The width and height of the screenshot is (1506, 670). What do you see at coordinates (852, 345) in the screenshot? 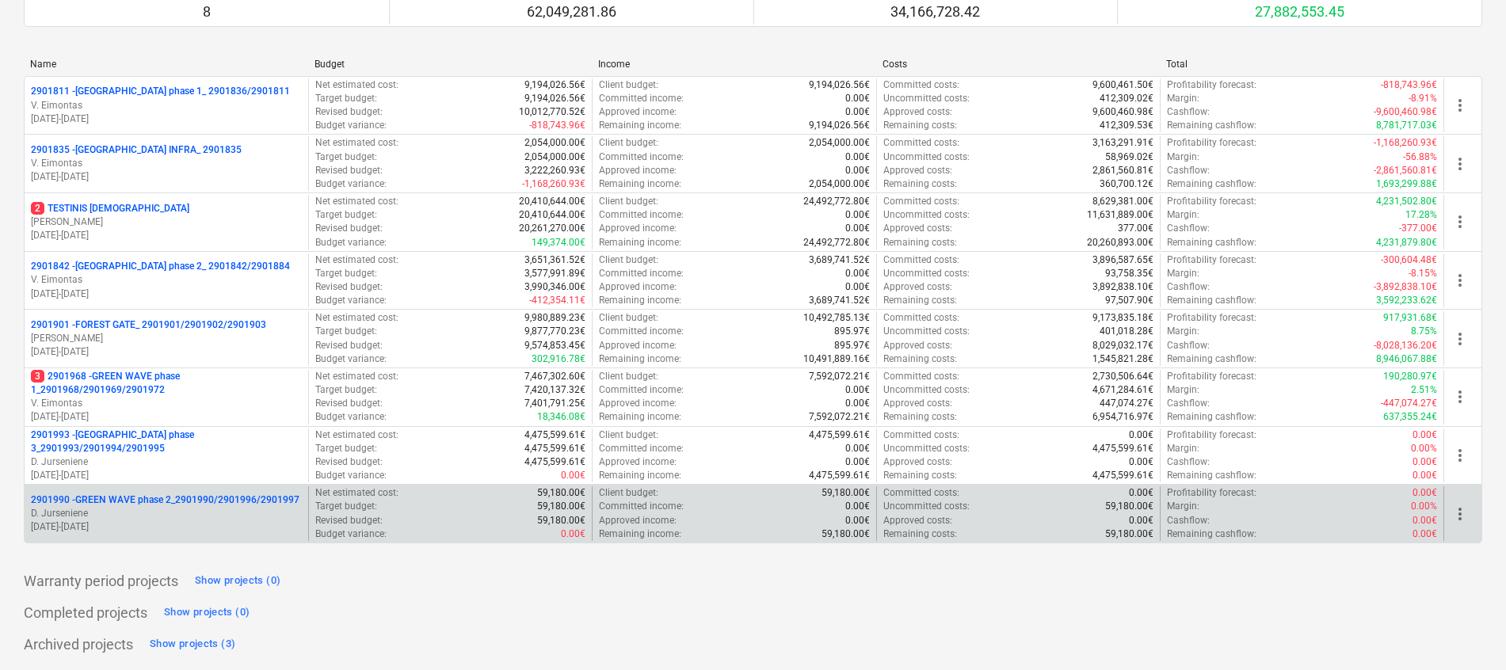
I see `p: 895.97€` at bounding box center [852, 345].